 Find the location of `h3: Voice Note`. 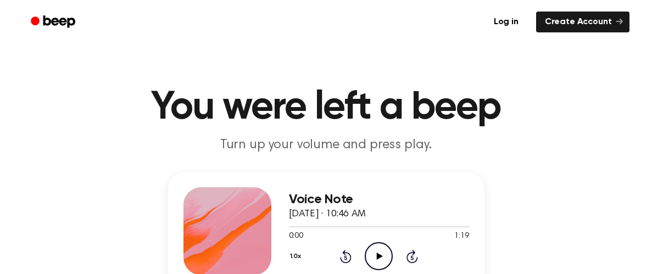

h3: Voice Note is located at coordinates (379, 199).